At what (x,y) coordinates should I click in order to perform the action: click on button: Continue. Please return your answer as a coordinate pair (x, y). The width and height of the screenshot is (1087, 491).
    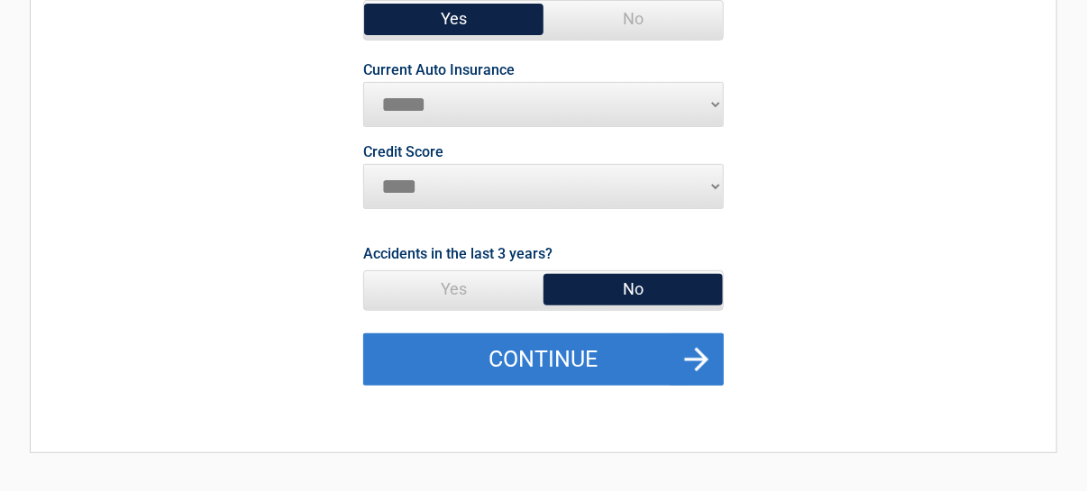
    Looking at the image, I should click on (544, 360).